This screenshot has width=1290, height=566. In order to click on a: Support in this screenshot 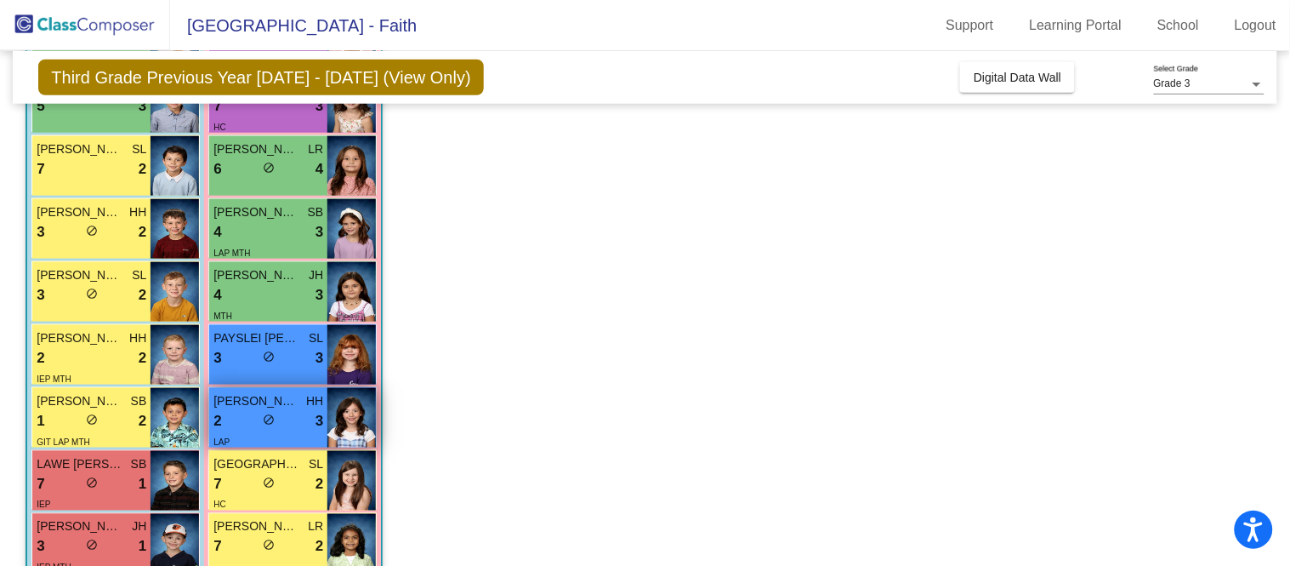, I will do `click(970, 26)`.